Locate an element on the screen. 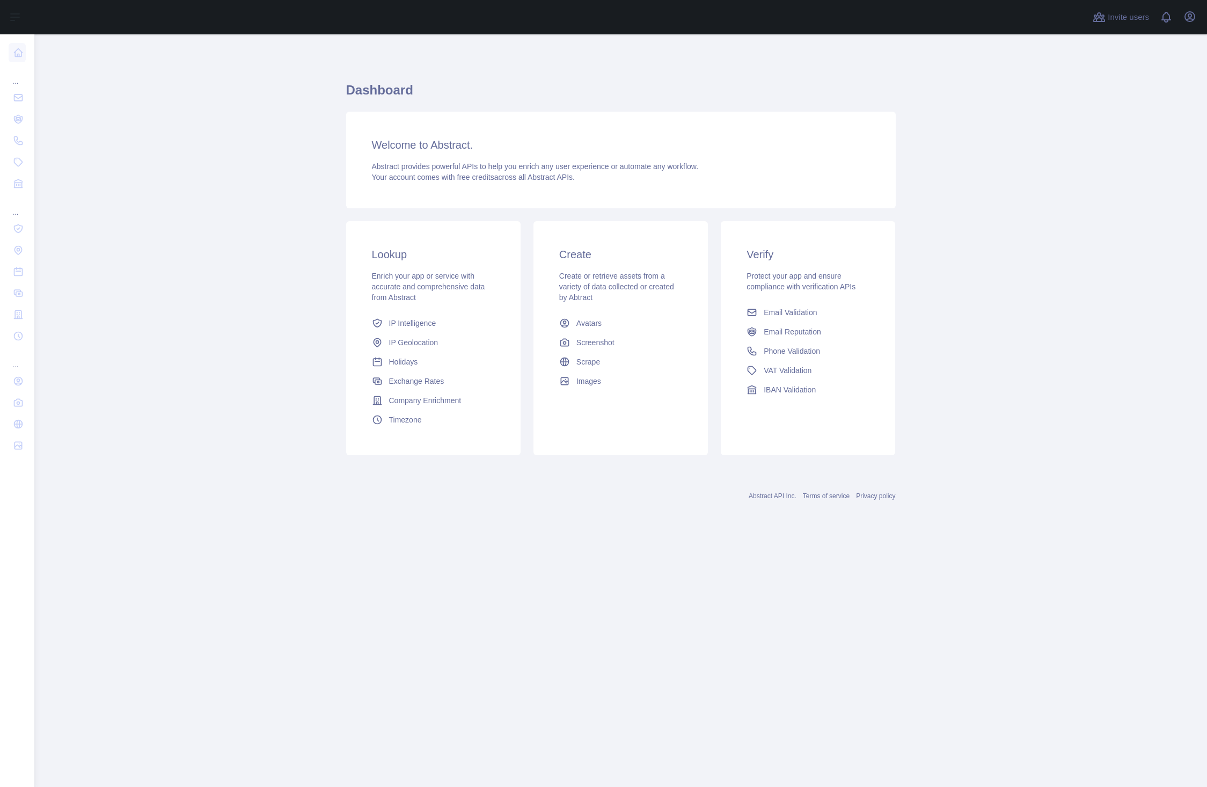 Image resolution: width=1207 pixels, height=787 pixels. a: Abstract API Inc. is located at coordinates (772, 496).